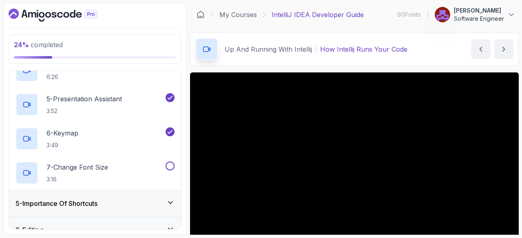 The height and width of the screenshot is (238, 522). Describe the element at coordinates (84, 111) in the screenshot. I see `p: 3:52` at that location.